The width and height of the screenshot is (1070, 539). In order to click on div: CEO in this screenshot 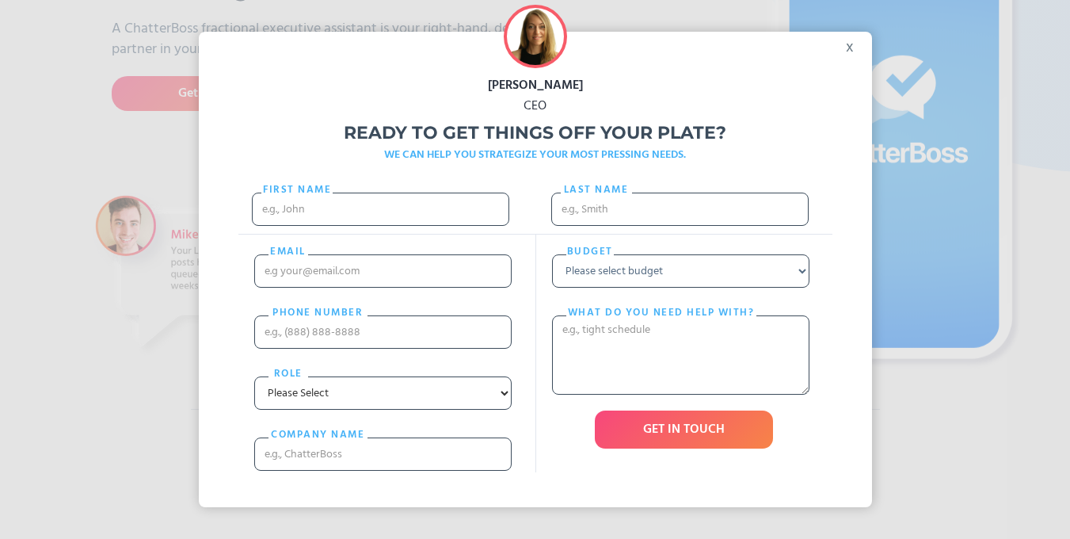, I will do `click(536, 106)`.